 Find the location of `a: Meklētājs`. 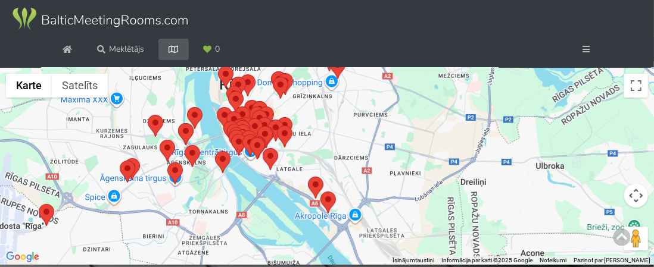

a: Meklētājs is located at coordinates (120, 49).